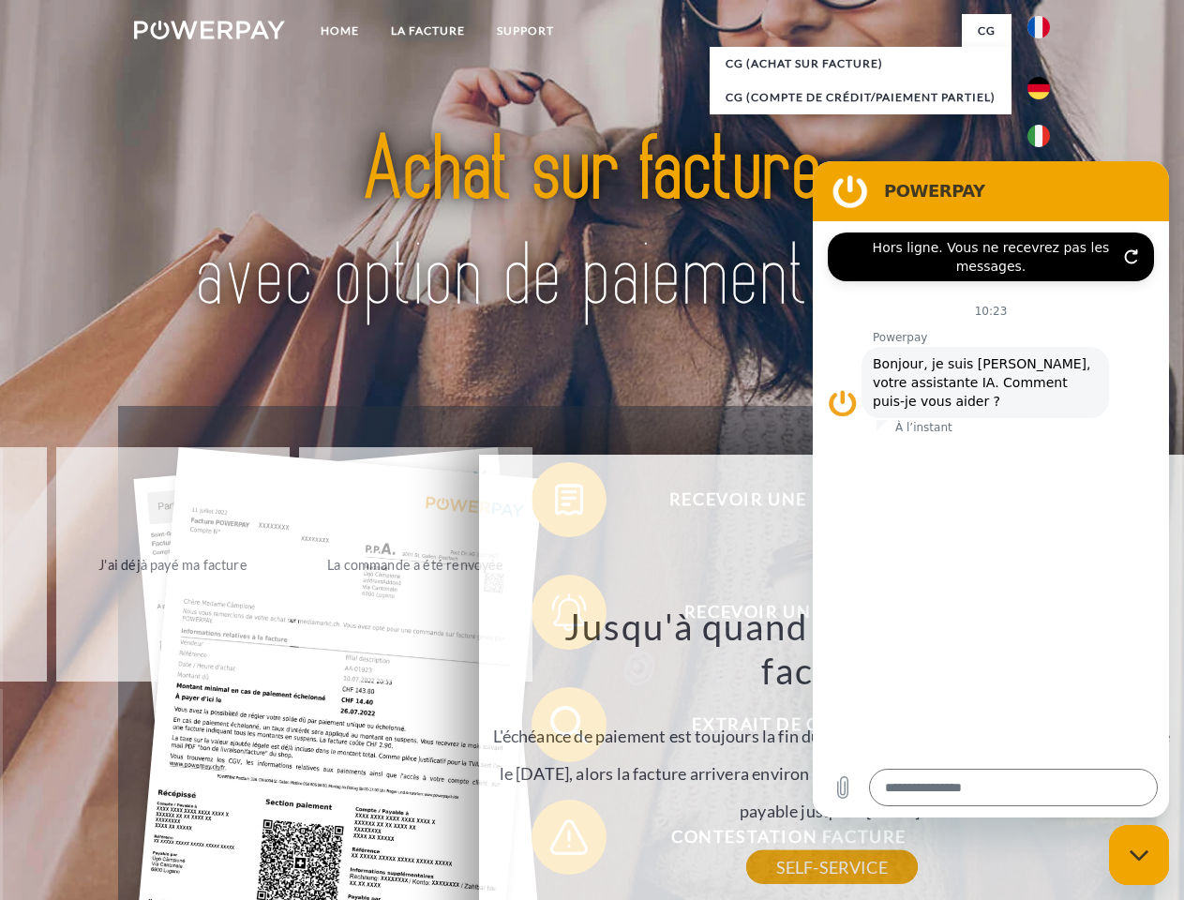 Image resolution: width=1184 pixels, height=900 pixels. What do you see at coordinates (209, 30) in the screenshot?
I see `img: logo-powerpay-white.svg` at bounding box center [209, 30].